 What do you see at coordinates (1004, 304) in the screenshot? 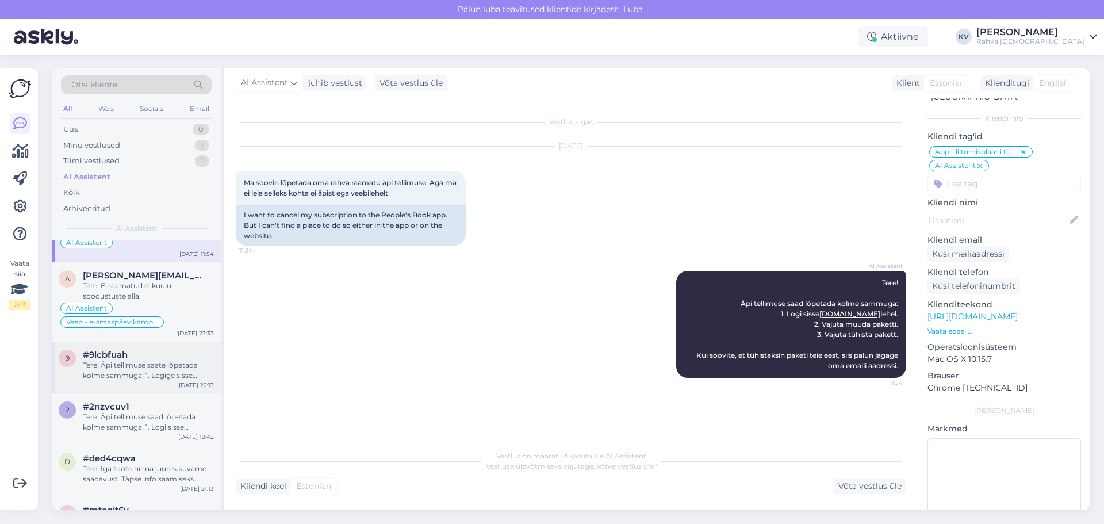
I see `p: Klienditeekond` at bounding box center [1004, 304].